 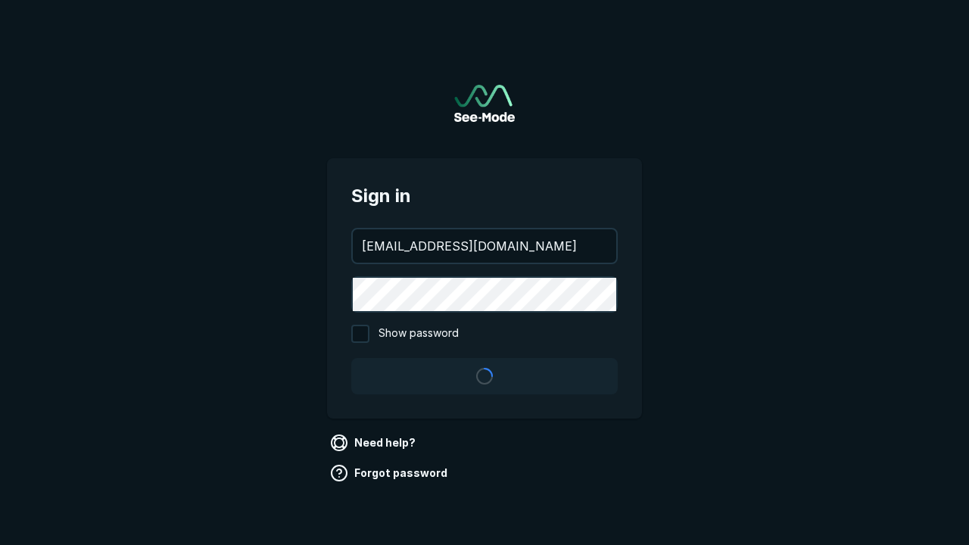 I want to click on input: your@email.com, so click(x=485, y=246).